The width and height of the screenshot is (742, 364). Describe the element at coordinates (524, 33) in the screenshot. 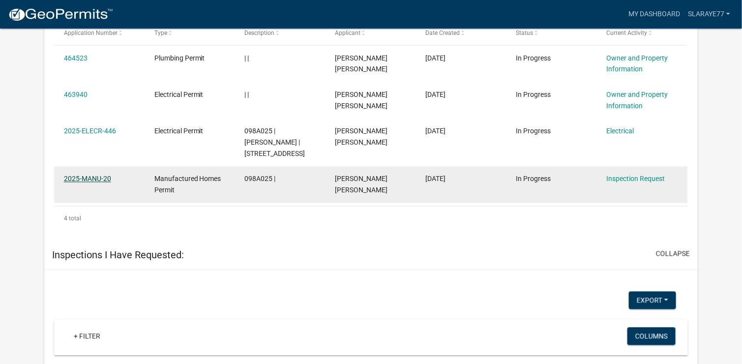

I see `span: Status` at that location.